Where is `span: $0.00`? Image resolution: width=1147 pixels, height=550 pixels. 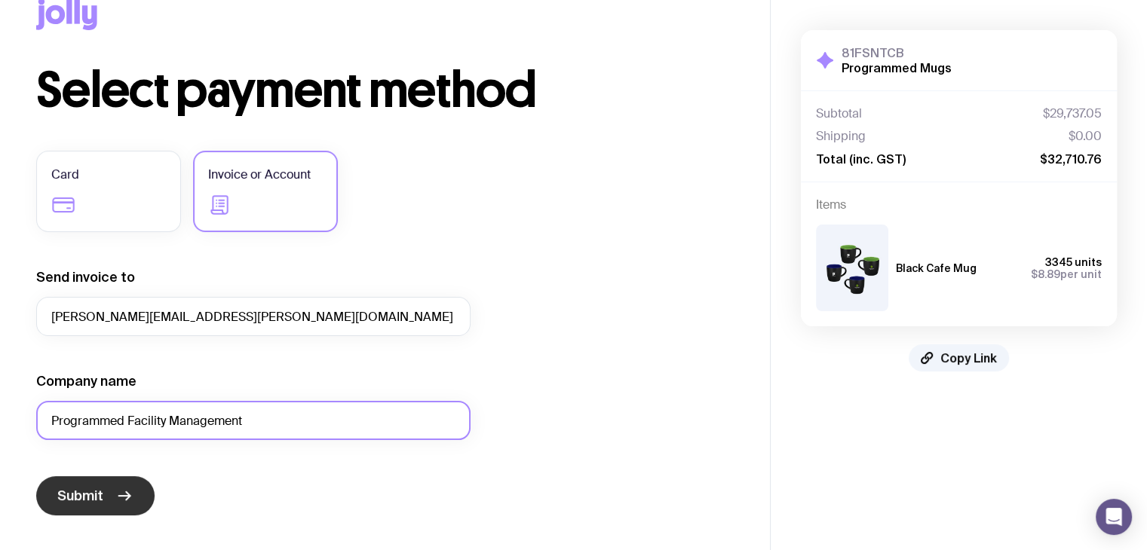
span: $0.00 is located at coordinates (1085, 136).